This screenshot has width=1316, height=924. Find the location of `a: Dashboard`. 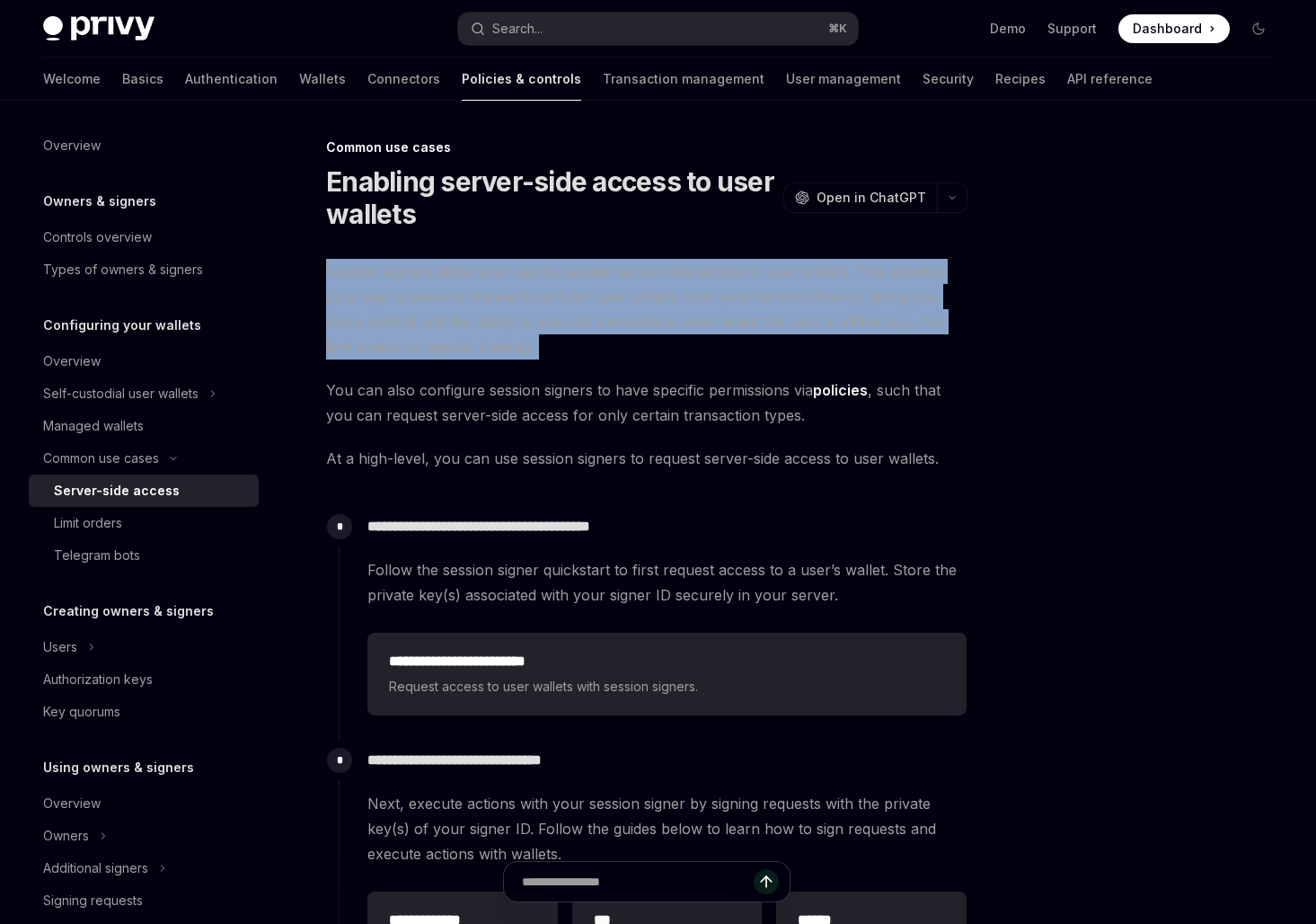

a: Dashboard is located at coordinates (1174, 29).